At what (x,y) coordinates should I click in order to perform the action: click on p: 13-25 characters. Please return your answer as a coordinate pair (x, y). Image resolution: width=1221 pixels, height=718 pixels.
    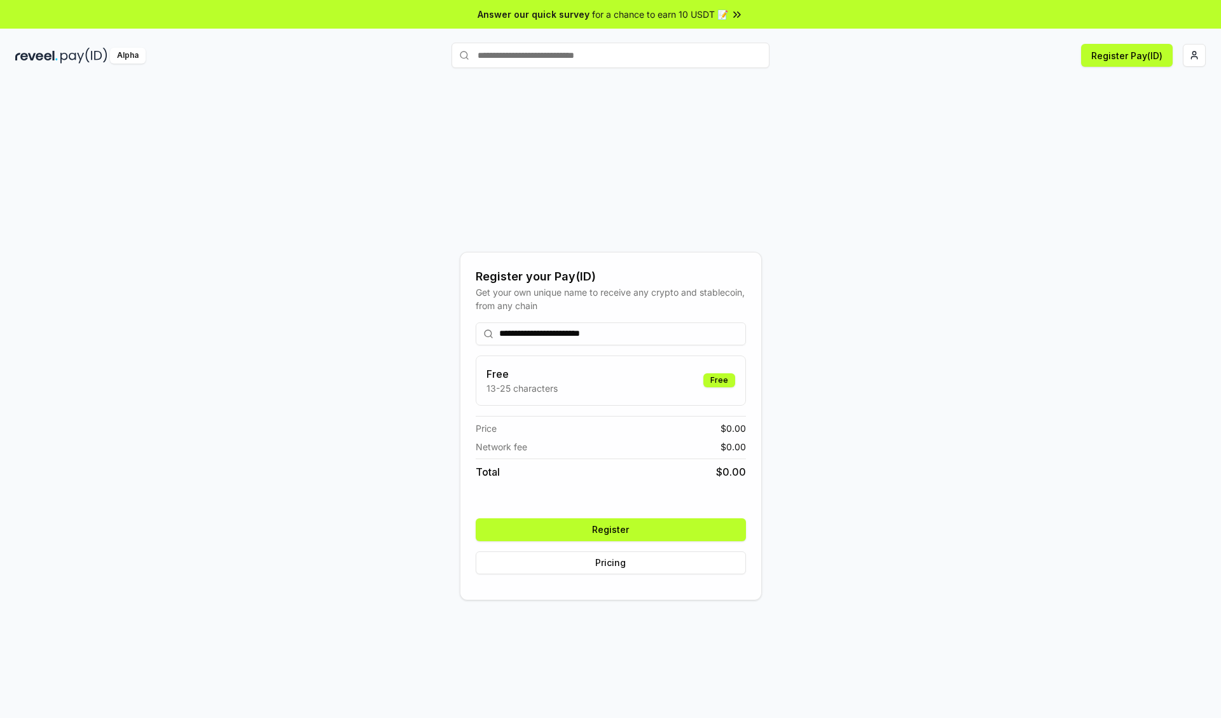
    Looking at the image, I should click on (522, 388).